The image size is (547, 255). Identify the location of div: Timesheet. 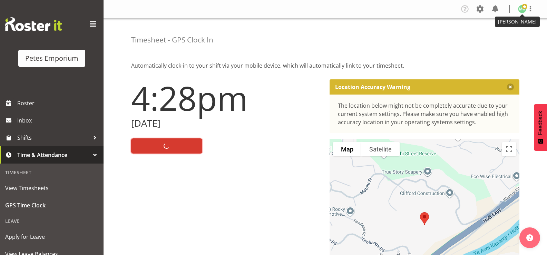
(52, 172).